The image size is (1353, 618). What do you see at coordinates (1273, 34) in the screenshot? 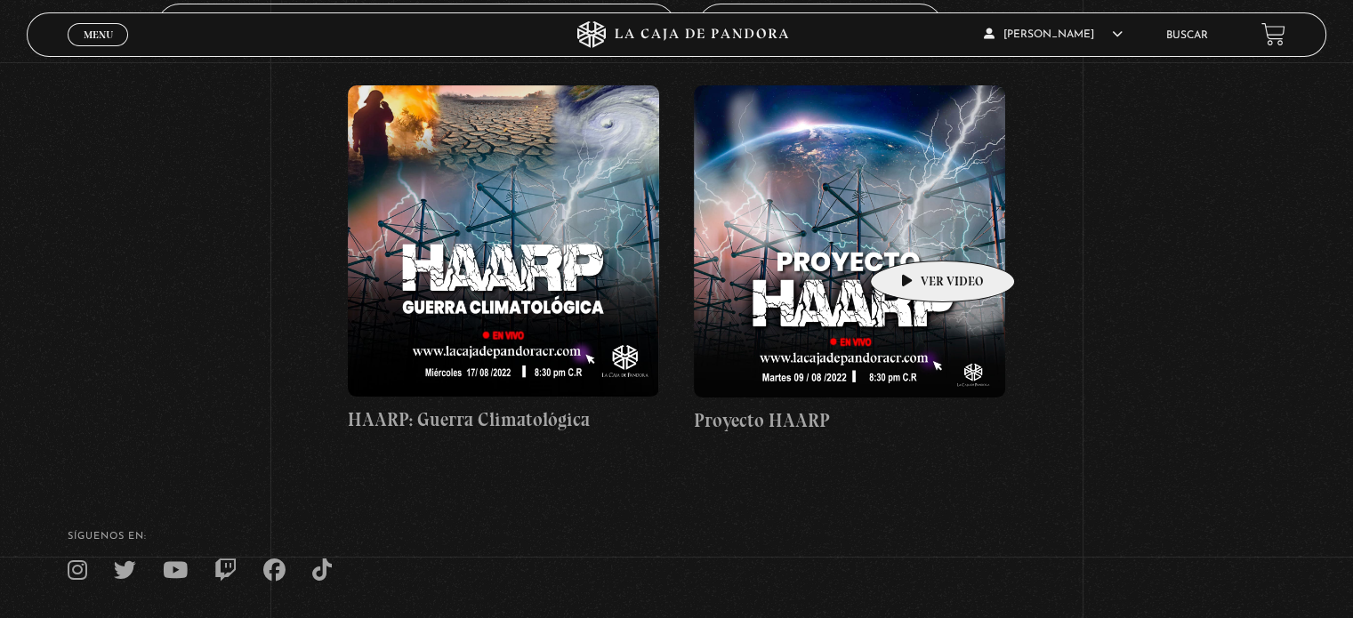
I see `a: View your shopping cart` at bounding box center [1273, 34].